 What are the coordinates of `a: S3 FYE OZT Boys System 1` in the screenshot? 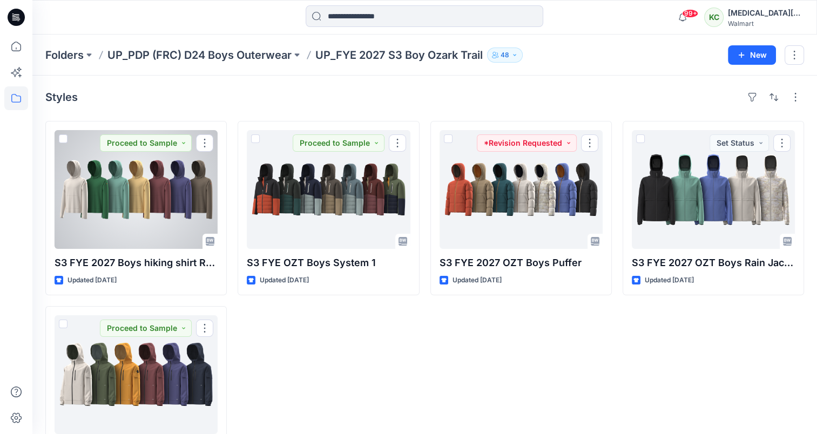 It's located at (328, 190).